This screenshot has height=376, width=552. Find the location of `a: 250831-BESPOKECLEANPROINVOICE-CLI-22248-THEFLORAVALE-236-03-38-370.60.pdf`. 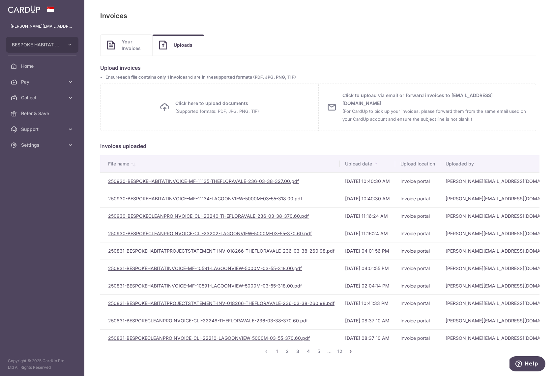

a: 250831-BESPOKECLEANPROINVOICE-CLI-22248-THEFLORAVALE-236-03-38-370.60.pdf is located at coordinates (208, 321).